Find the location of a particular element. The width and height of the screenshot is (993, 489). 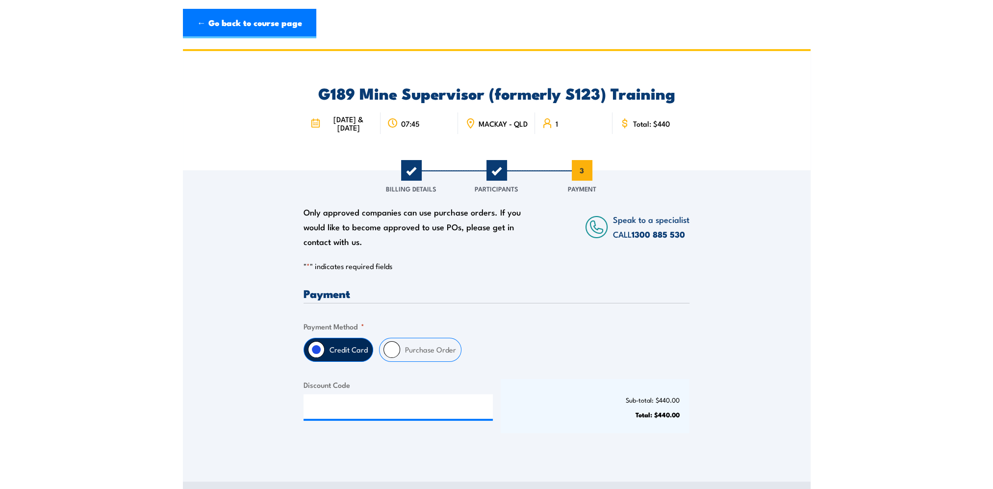

label: Purchase Order is located at coordinates (431, 349).